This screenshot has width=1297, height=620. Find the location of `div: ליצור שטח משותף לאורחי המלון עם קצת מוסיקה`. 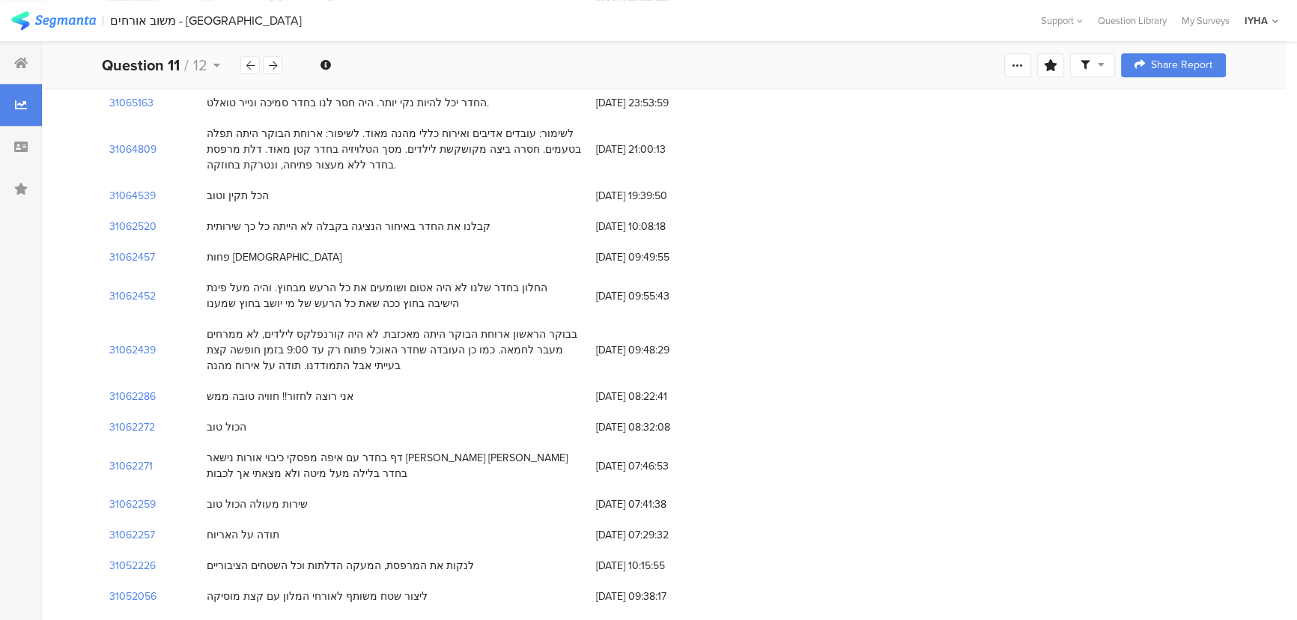

div: ליצור שטח משותף לאורחי המלון עם קצת מוסיקה is located at coordinates (317, 596).